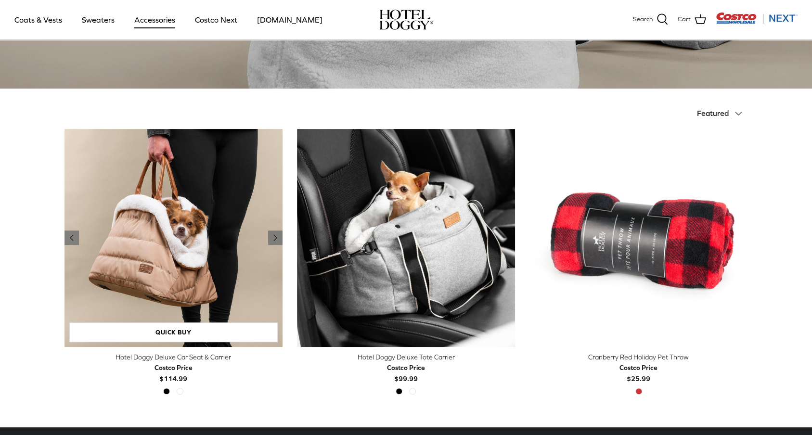 This screenshot has height=435, width=812. What do you see at coordinates (173, 357) in the screenshot?
I see `div: Hotel Doggy Deluxe Car Seat & Carrier` at bounding box center [173, 357].